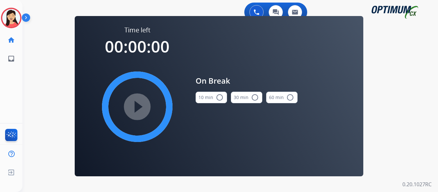  Describe the element at coordinates (11, 40) in the screenshot. I see `mat-icon: home` at that location.